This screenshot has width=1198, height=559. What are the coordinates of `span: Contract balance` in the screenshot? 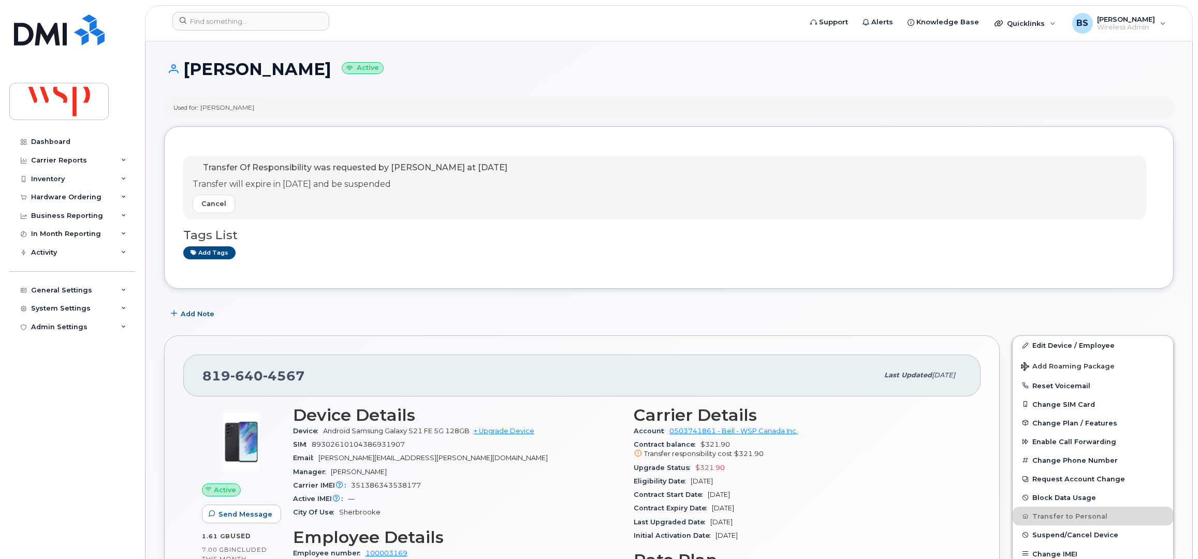 It's located at (667, 444).